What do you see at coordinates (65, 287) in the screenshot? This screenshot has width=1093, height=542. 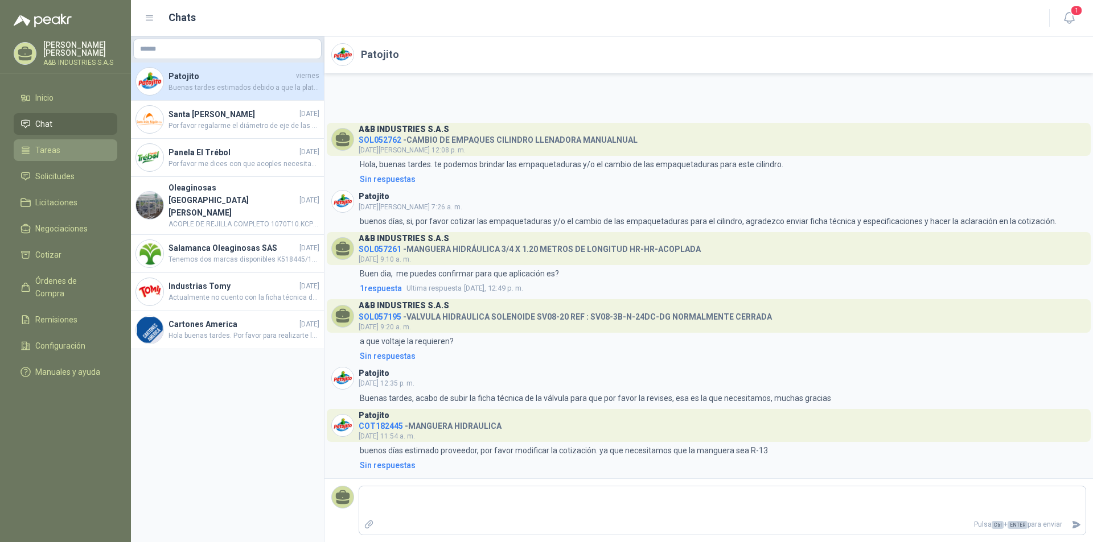 I see `a: Órdenes de Compra` at bounding box center [65, 287].